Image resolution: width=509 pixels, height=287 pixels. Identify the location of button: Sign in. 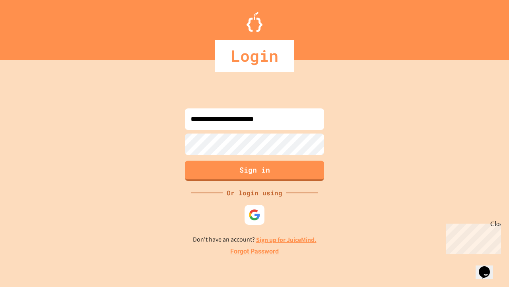
(255, 170).